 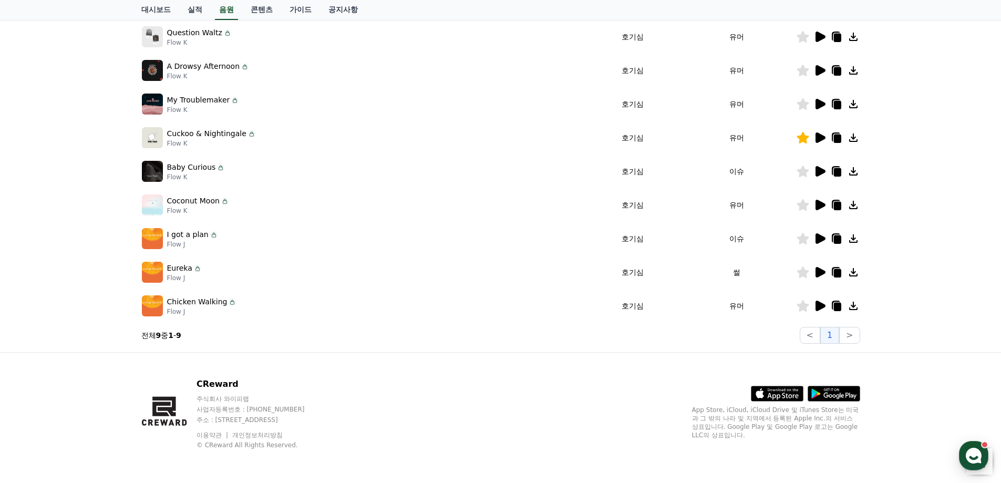 I want to click on p: My Troublemaker, so click(x=199, y=100).